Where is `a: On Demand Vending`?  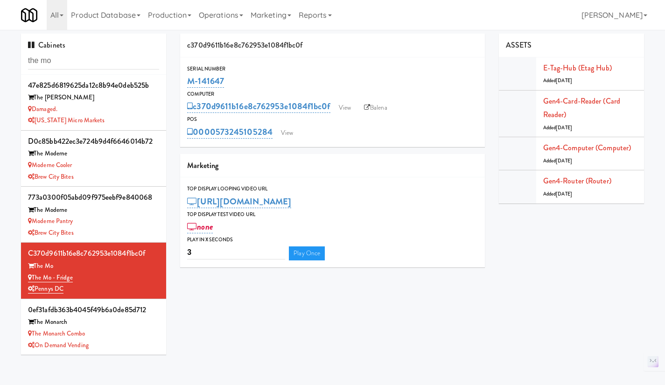 a: On Demand Vending is located at coordinates (58, 345).